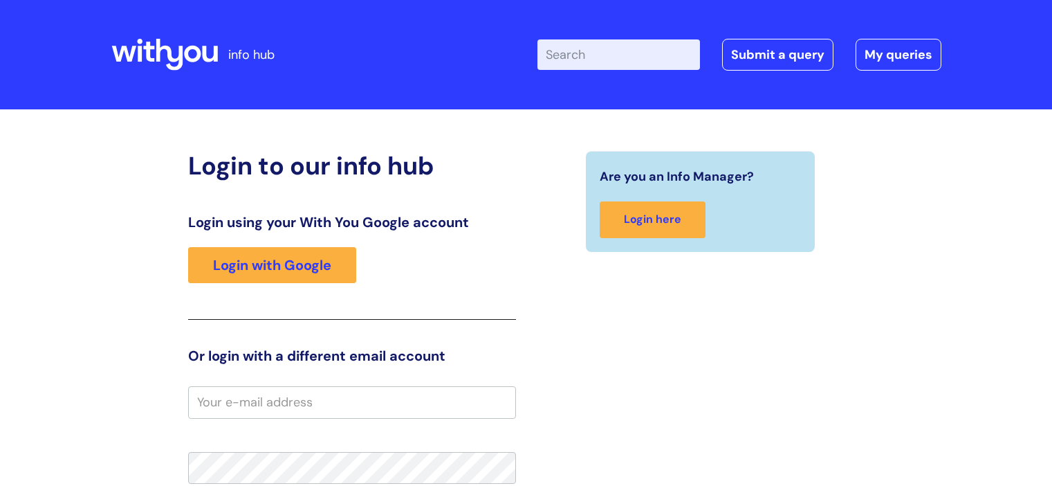 Image resolution: width=1052 pixels, height=486 pixels. What do you see at coordinates (352, 356) in the screenshot?
I see `h3: Or login with a different email account` at bounding box center [352, 356].